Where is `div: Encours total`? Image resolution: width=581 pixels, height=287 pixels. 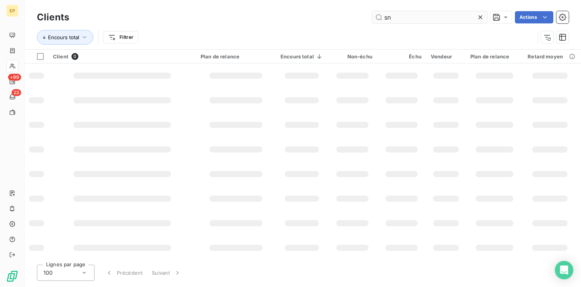
div: Encours total is located at coordinates (302, 57).